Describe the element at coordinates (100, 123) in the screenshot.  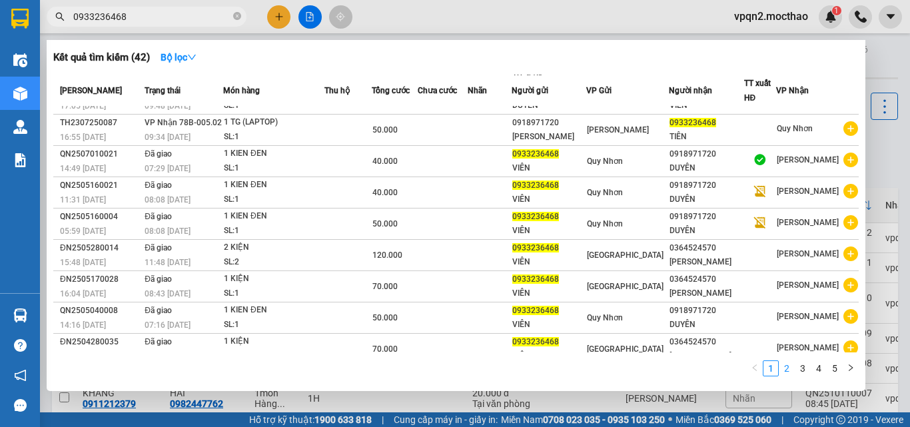
I see `div: TH2307250087` at that location.